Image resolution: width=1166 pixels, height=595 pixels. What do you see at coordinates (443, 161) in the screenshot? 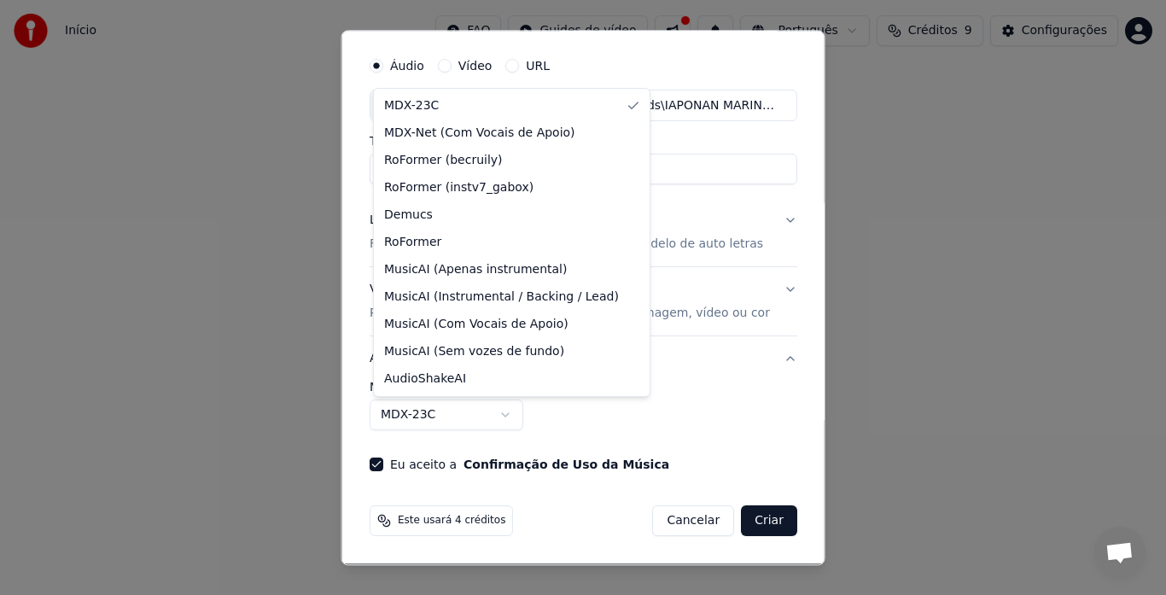
I see `span: RoFormer (becruily)` at bounding box center [443, 161].